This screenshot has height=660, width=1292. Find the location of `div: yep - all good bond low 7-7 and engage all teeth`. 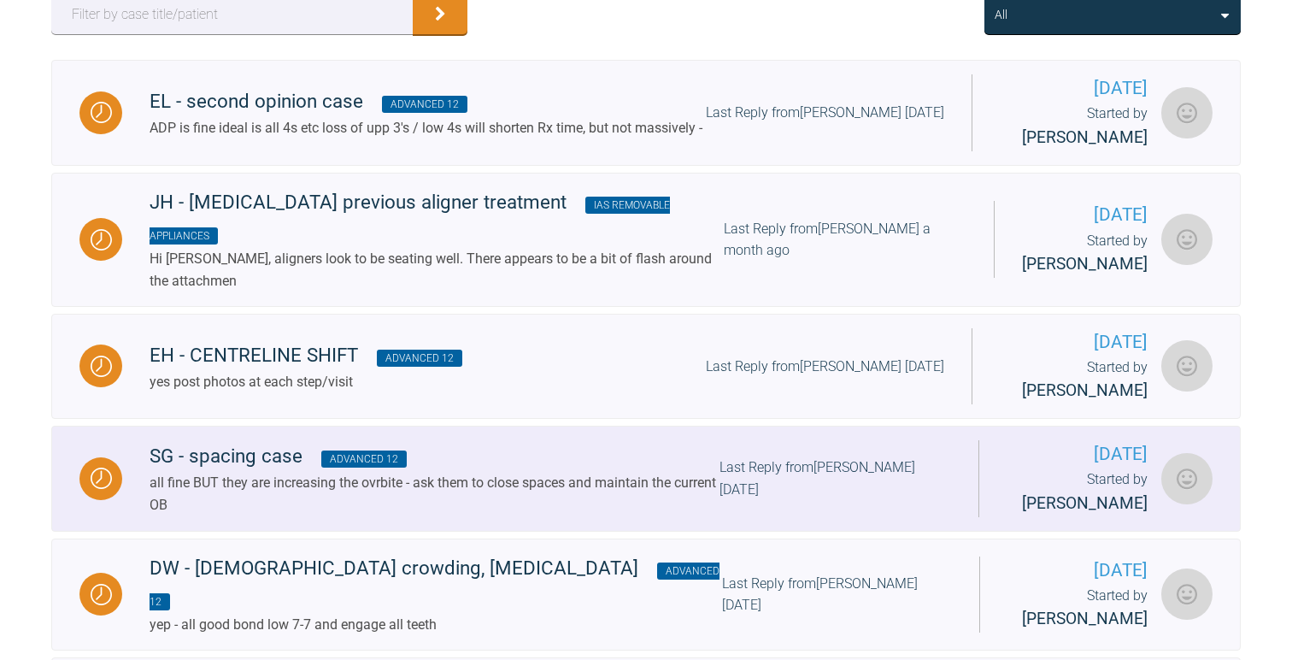

div: yep - all good bond low 7-7 and engage all teeth is located at coordinates (436, 625).